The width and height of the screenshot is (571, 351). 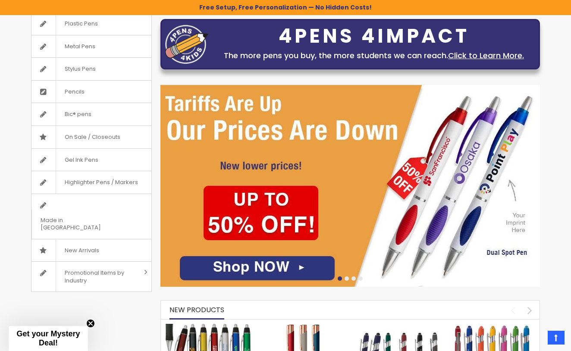 I want to click on span: On Sale / Closeouts, so click(x=92, y=137).